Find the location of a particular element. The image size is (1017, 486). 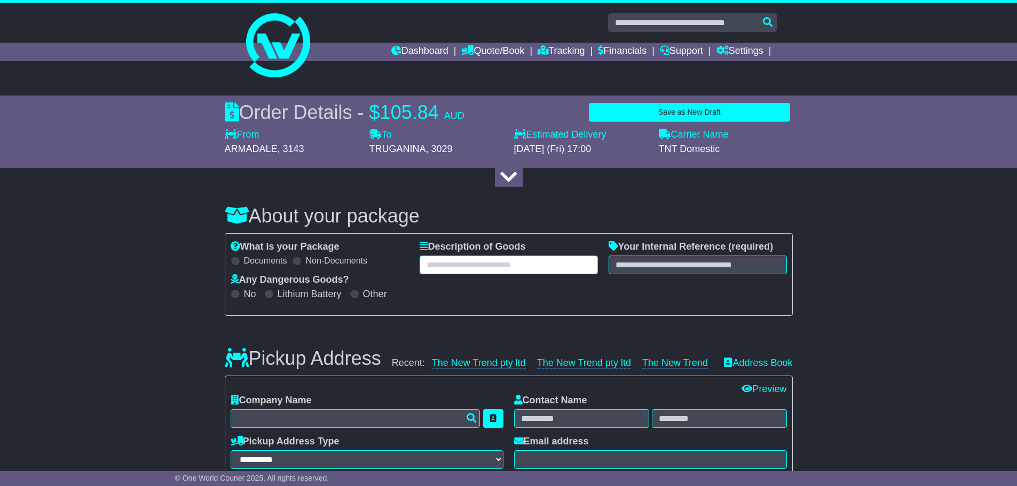

a: Support is located at coordinates (681, 52).